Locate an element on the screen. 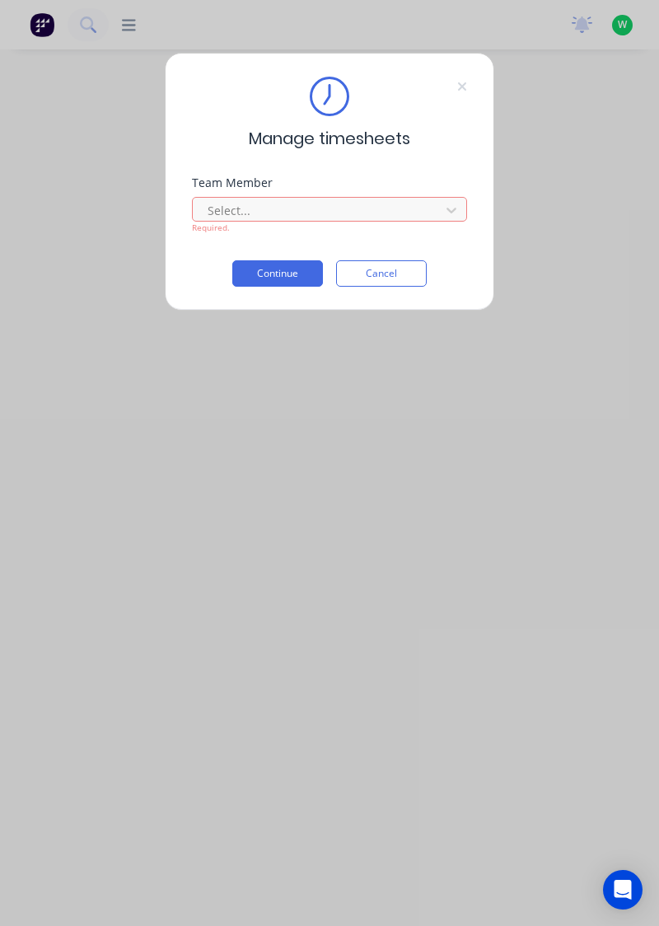 The width and height of the screenshot is (659, 926). button: Continue is located at coordinates (278, 274).